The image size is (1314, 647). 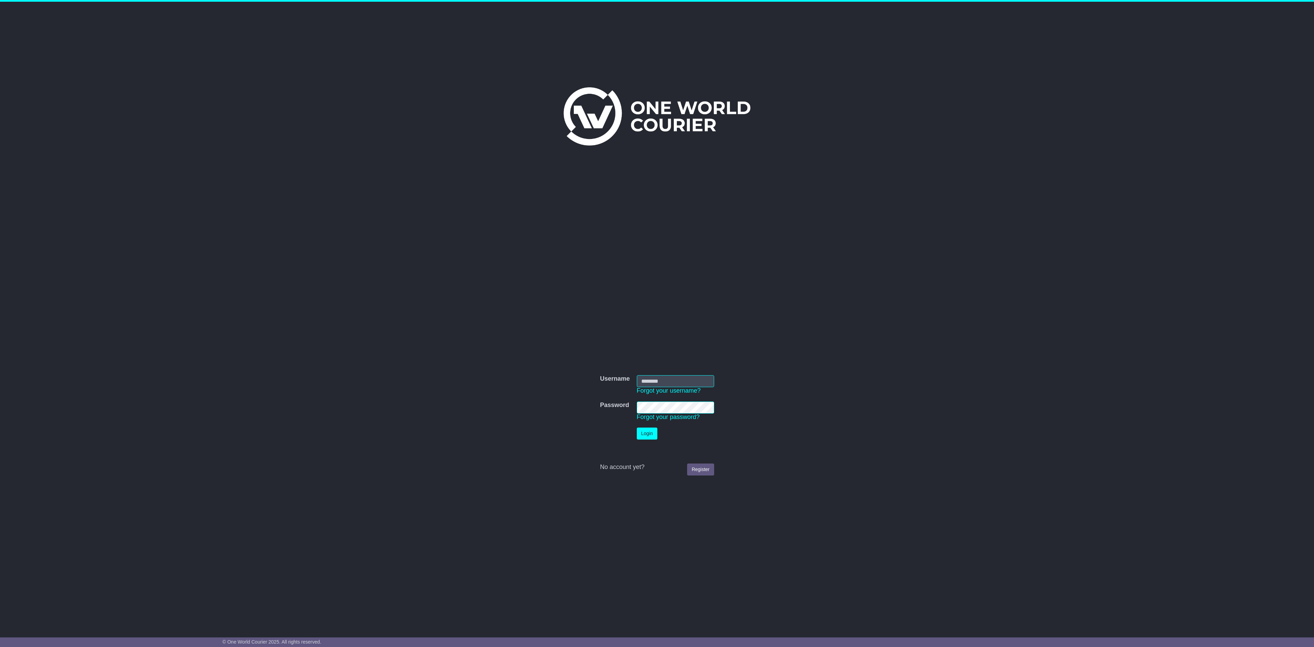 What do you see at coordinates (614, 379) in the screenshot?
I see `label: Username` at bounding box center [614, 379].